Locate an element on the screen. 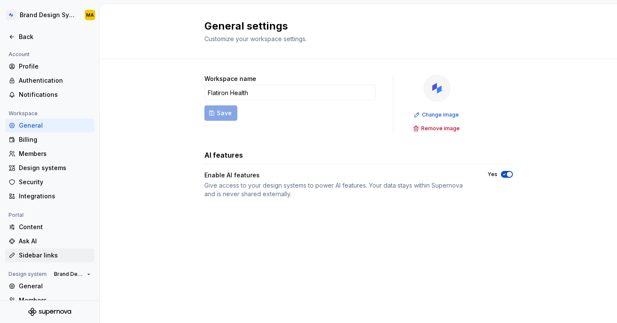 This screenshot has width=617, height=323. a: Authentication is located at coordinates (50, 81).